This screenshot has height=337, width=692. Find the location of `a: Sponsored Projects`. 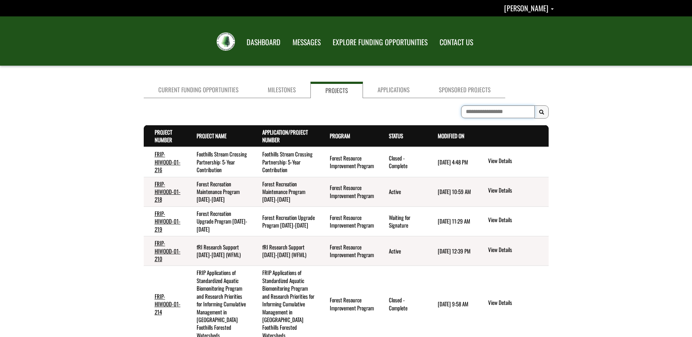

a: Sponsored Projects is located at coordinates (465, 90).